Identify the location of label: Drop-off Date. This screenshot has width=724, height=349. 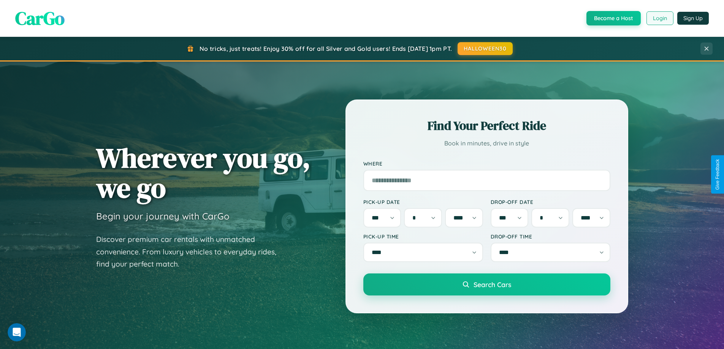
(551, 202).